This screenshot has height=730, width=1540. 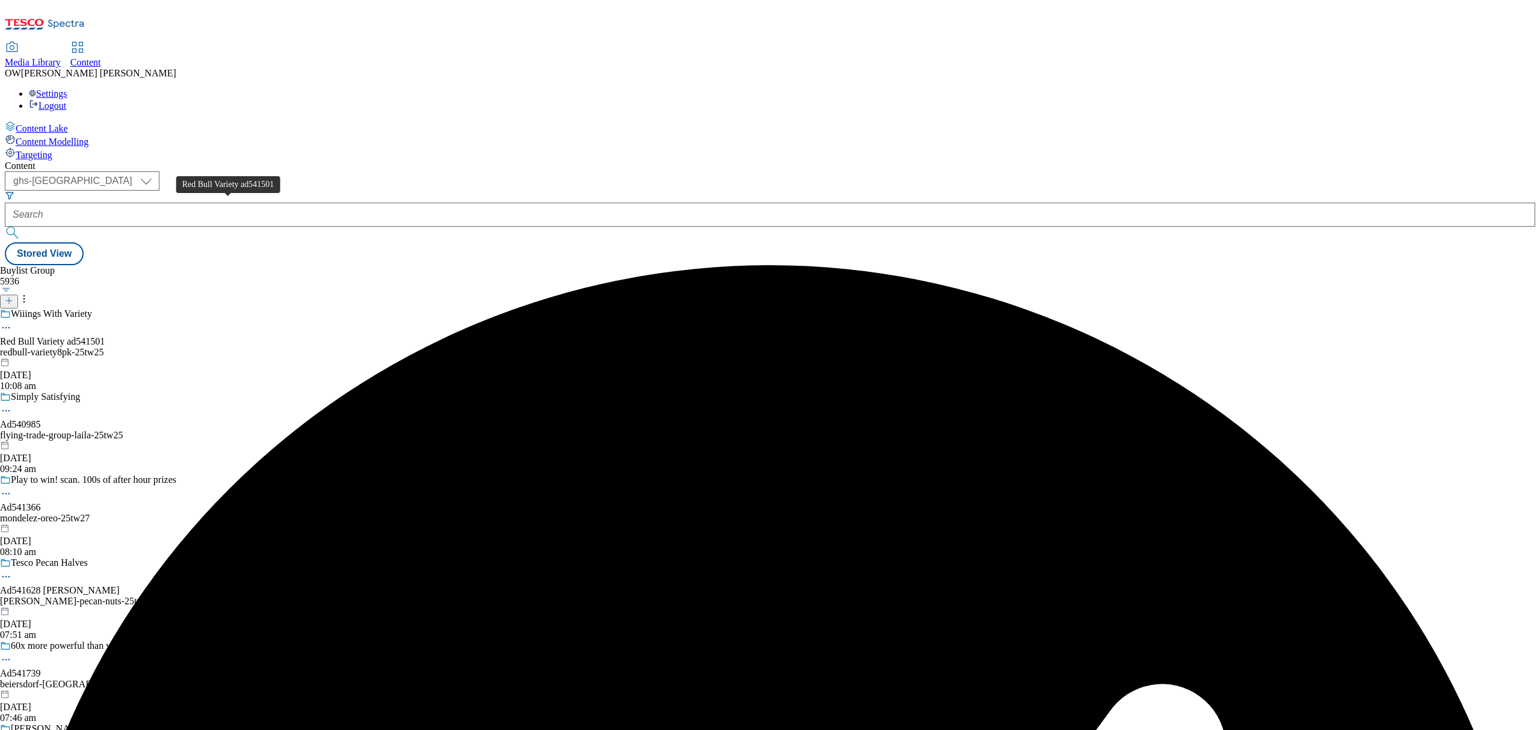 What do you see at coordinates (10, 195) in the screenshot?
I see `svg: Search Filters` at bounding box center [10, 195].